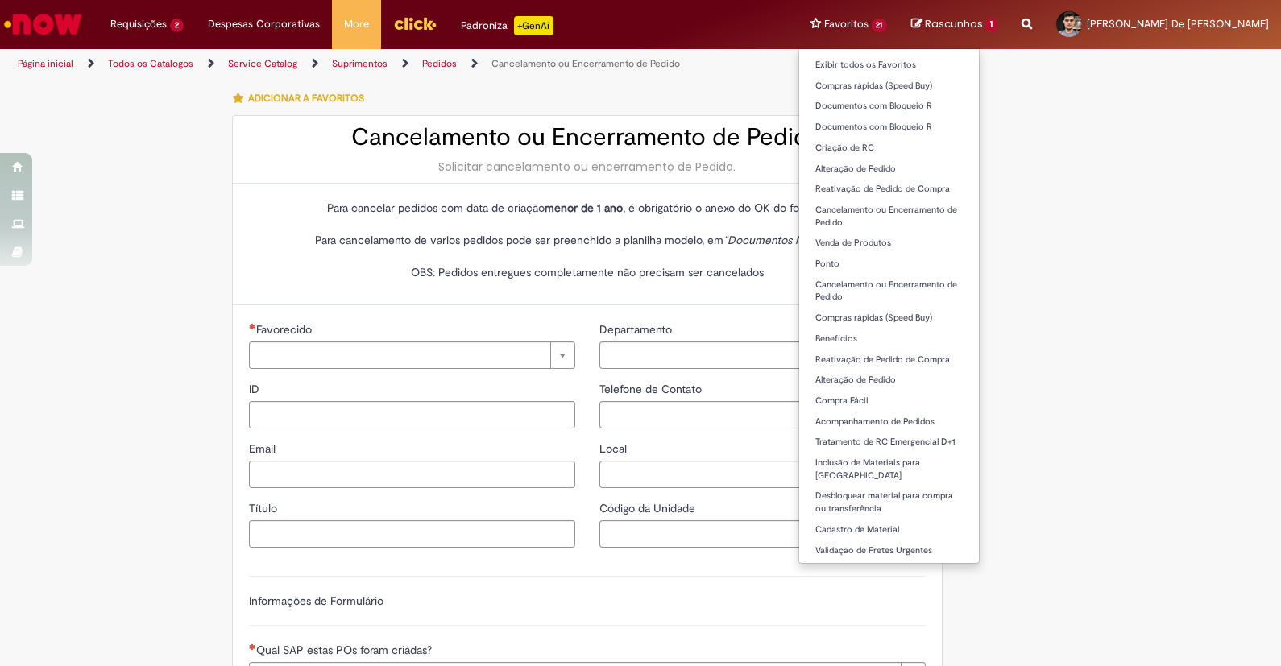 Image resolution: width=1281 pixels, height=666 pixels. I want to click on a: Desbloquear material para compra ou transferência, so click(889, 502).